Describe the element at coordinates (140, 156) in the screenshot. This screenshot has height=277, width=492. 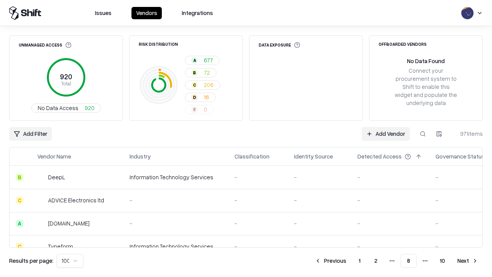
I see `div: Industry` at that location.